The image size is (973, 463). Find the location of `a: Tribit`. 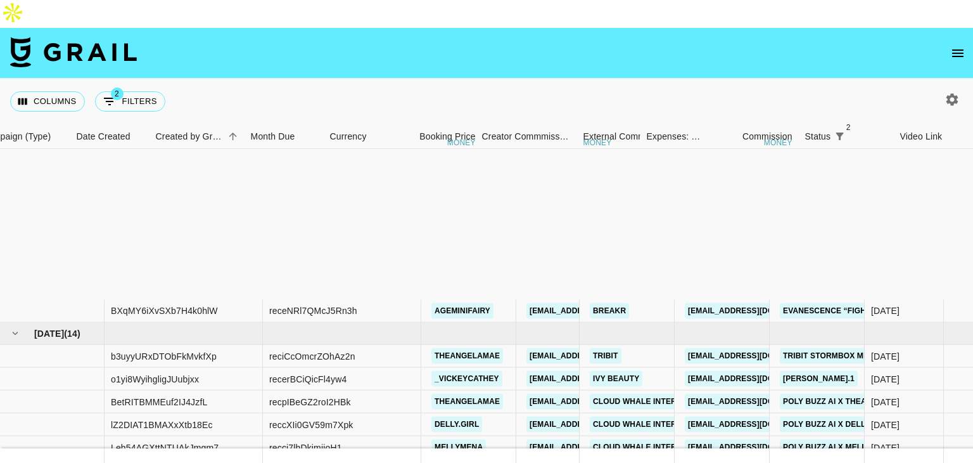

a: Tribit is located at coordinates (606, 355).